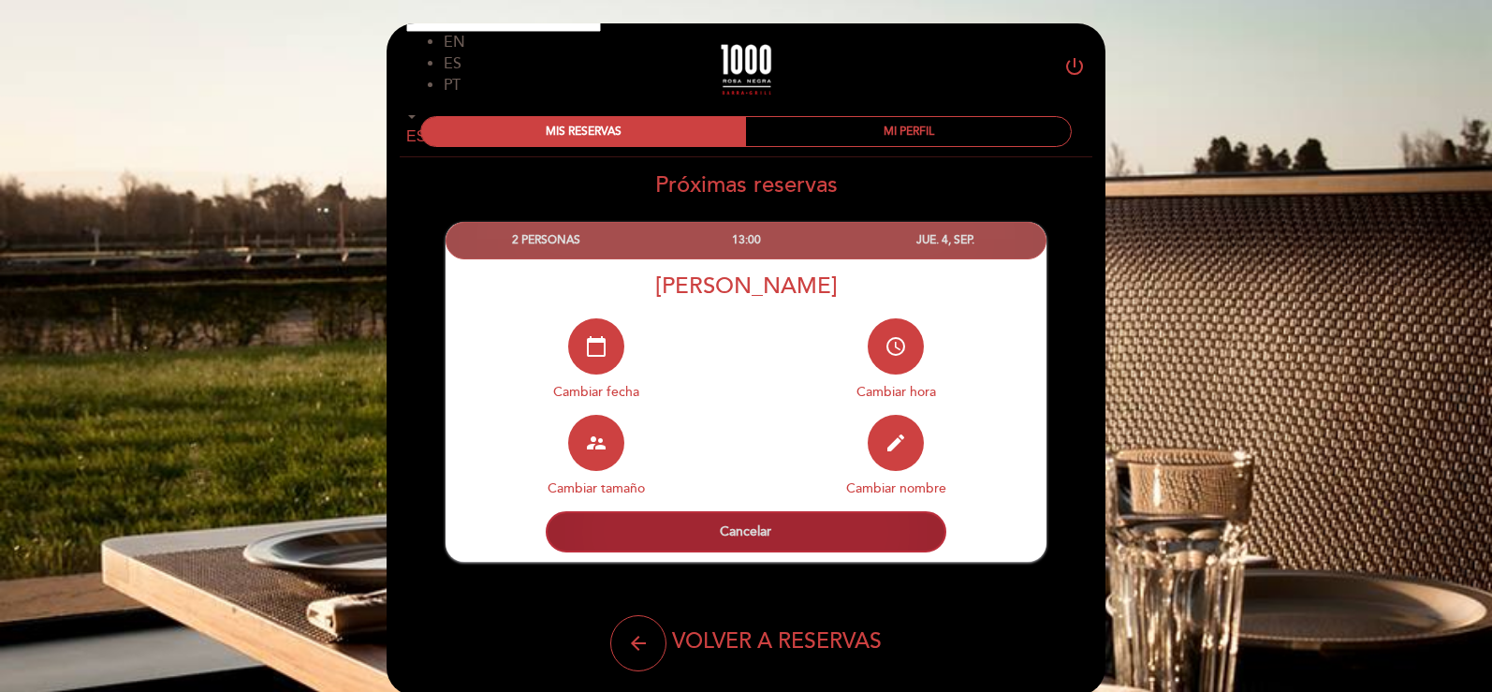 This screenshot has height=692, width=1492. Describe the element at coordinates (746, 184) in the screenshot. I see `h2: Próximas reservas` at that location.